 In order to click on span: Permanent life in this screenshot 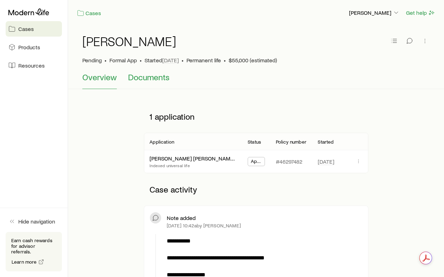, I will do `click(204, 60)`.